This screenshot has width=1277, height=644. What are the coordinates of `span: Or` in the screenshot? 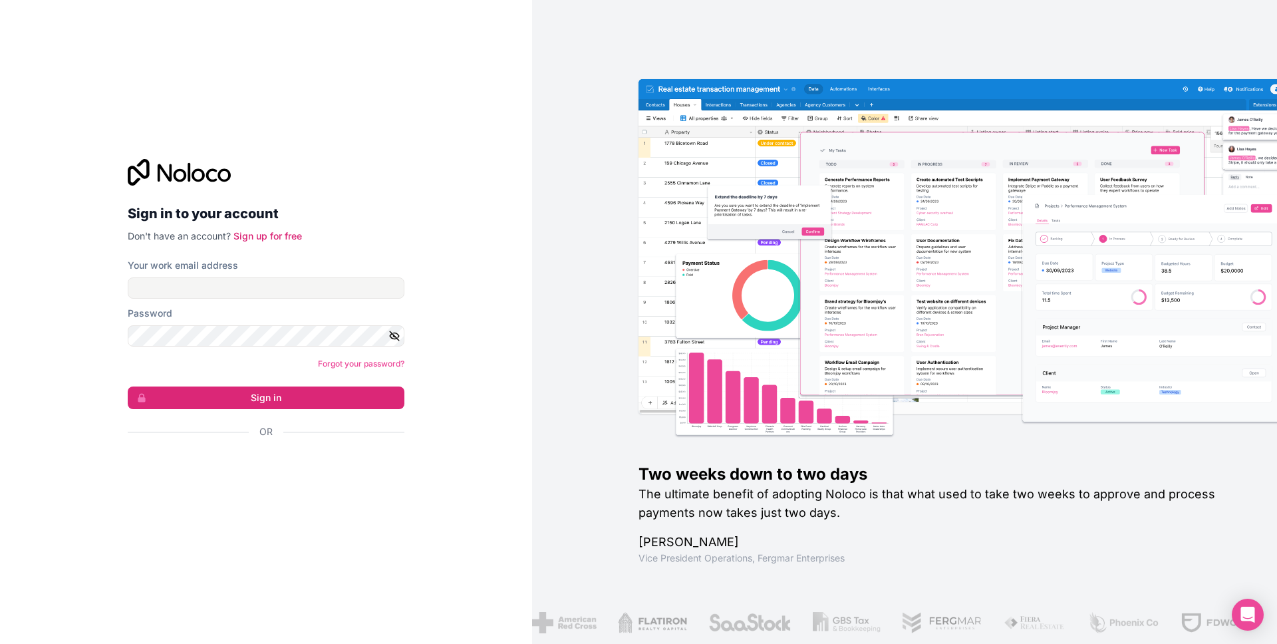 It's located at (266, 432).